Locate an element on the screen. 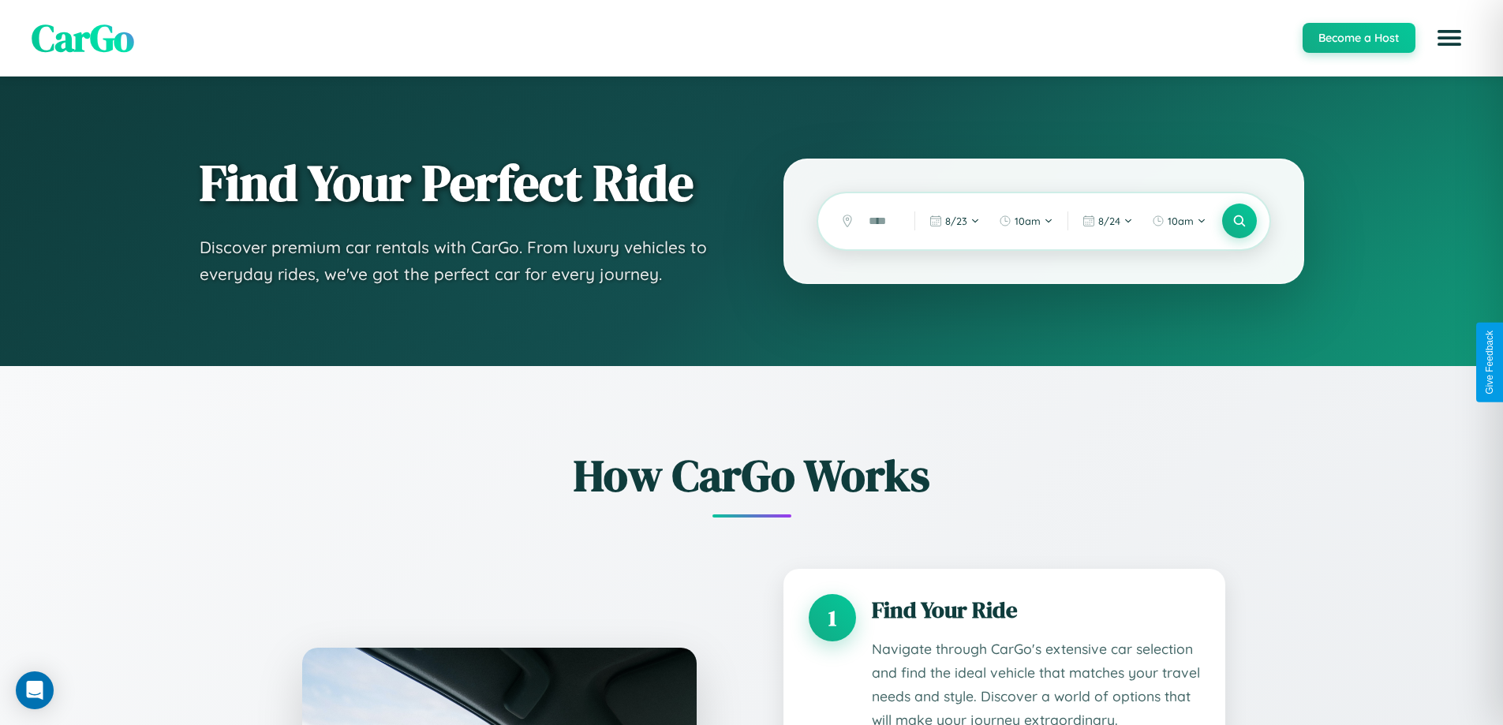 The width and height of the screenshot is (1503, 725). h3: Find Your Ride is located at coordinates (1036, 610).